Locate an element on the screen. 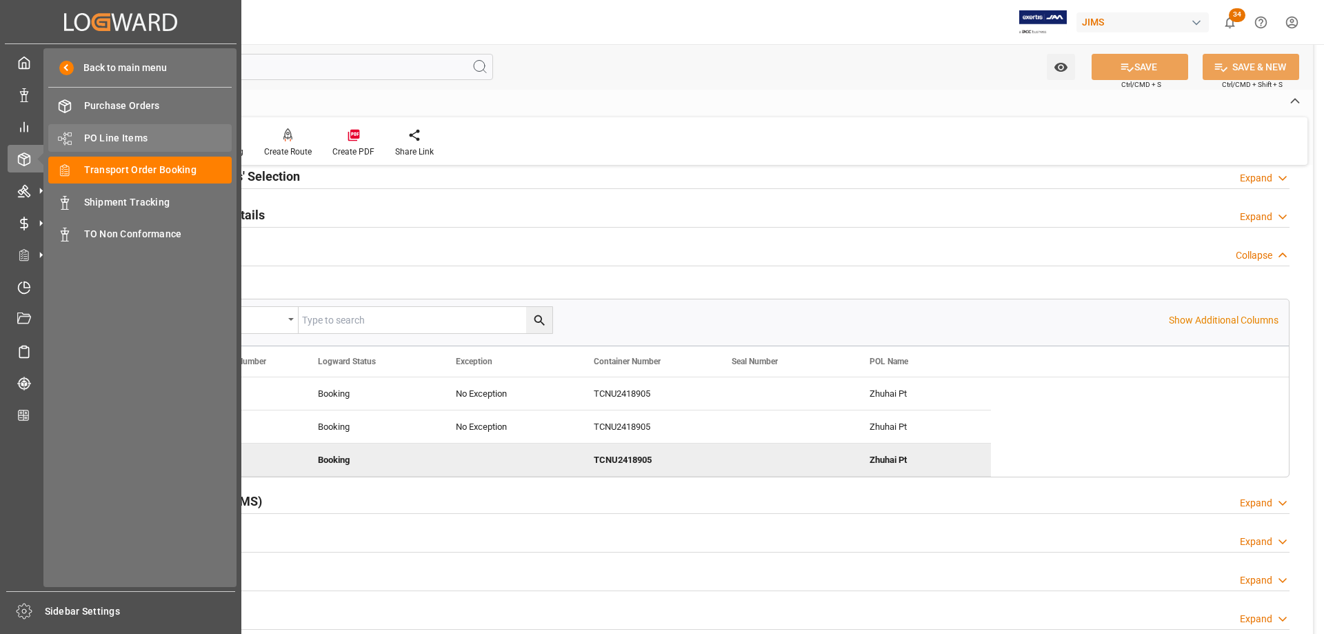  span: Back to main menu is located at coordinates (120, 68).